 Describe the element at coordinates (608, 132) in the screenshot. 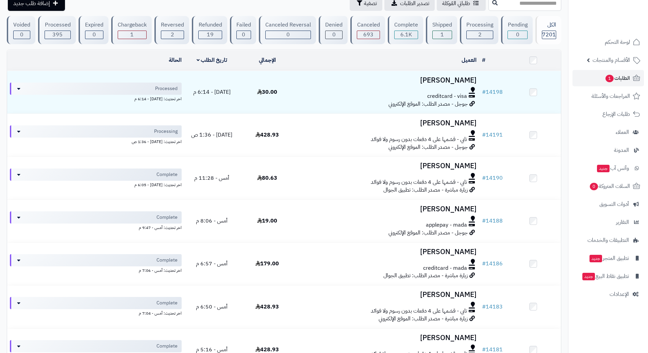

I see `a: العملاء` at that location.